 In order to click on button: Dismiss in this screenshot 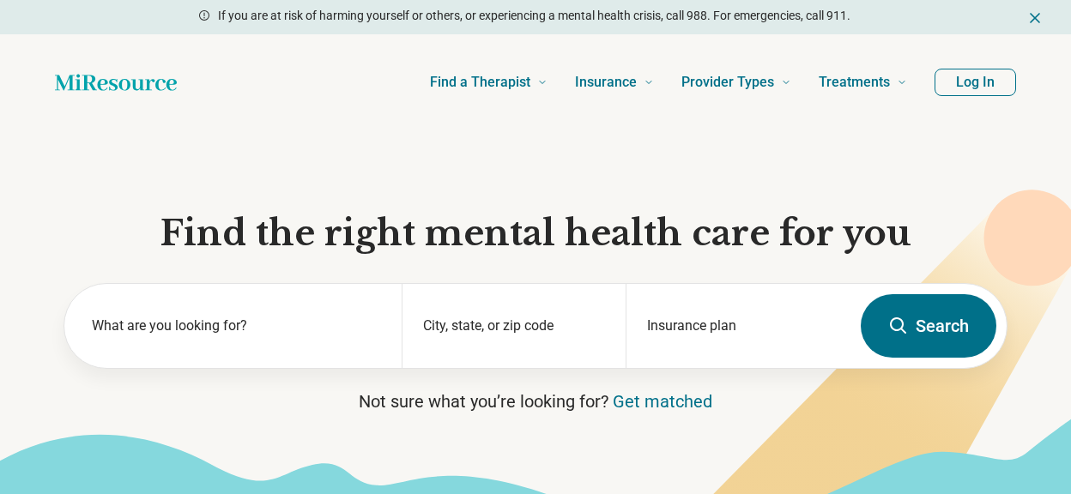, I will do `click(1035, 17)`.